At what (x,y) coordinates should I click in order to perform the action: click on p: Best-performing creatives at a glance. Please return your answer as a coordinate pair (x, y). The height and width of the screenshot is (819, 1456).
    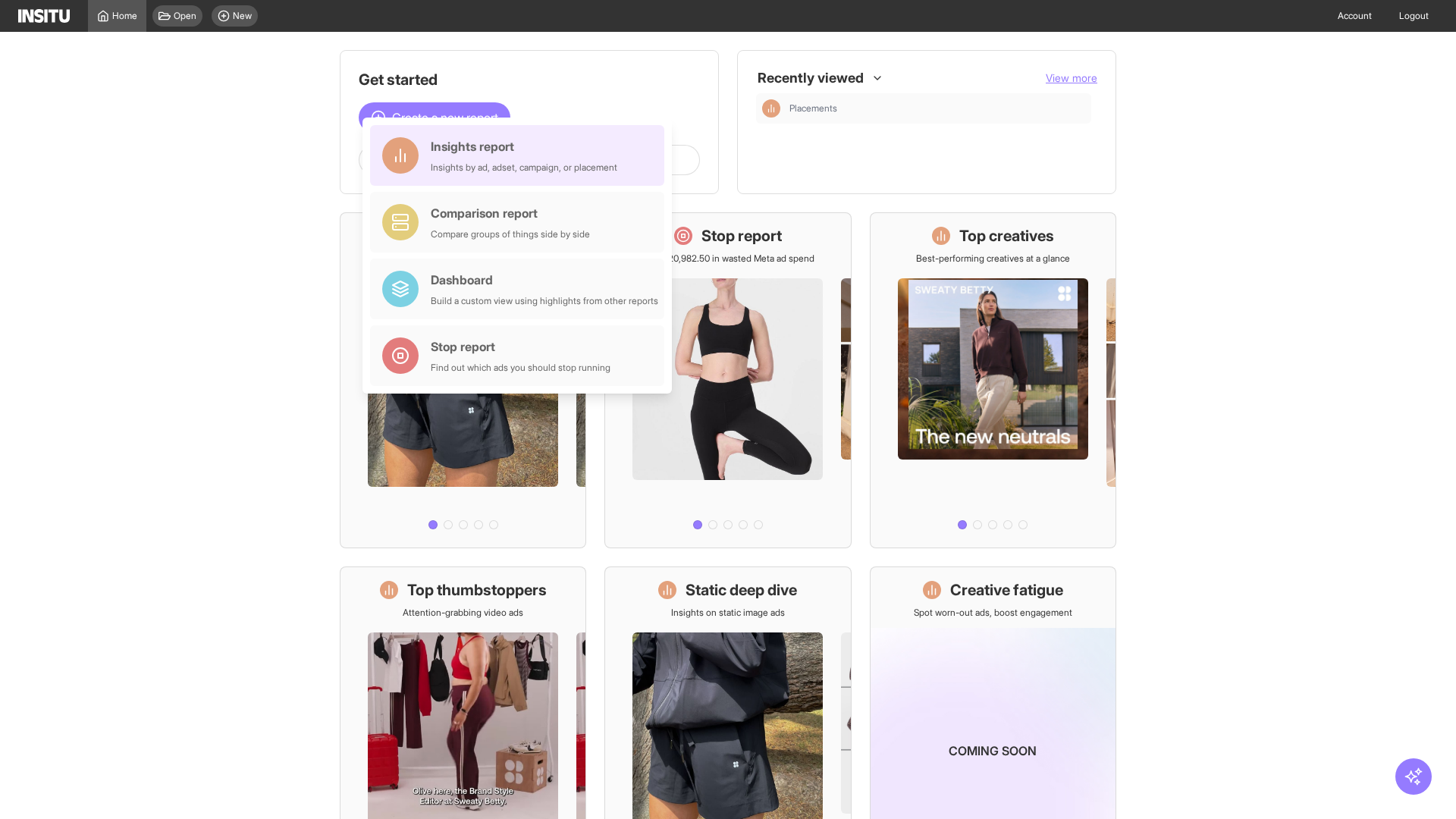
    Looking at the image, I should click on (993, 259).